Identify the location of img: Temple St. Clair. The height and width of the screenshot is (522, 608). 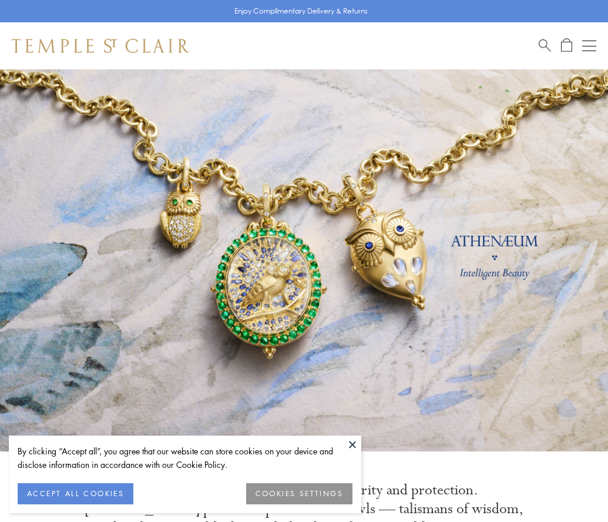
(100, 46).